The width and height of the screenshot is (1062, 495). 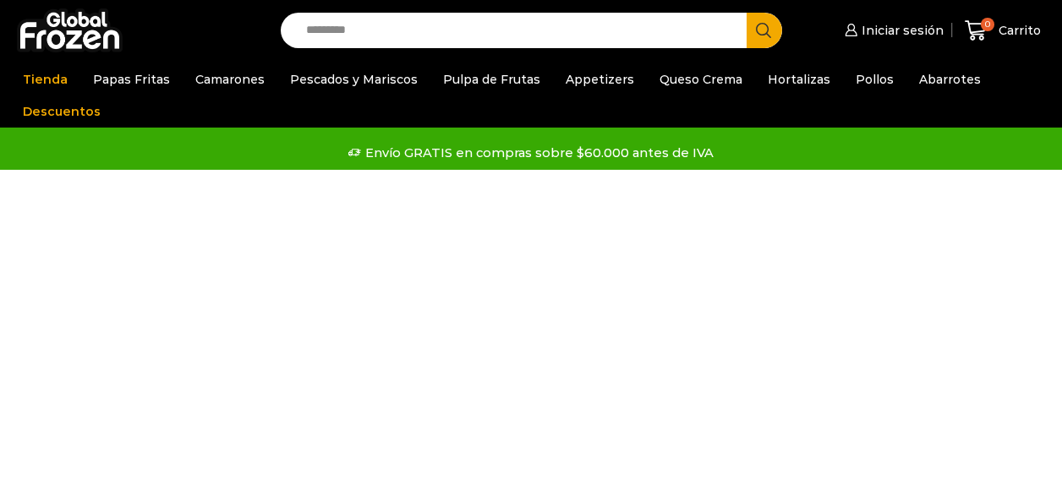 What do you see at coordinates (987, 25) in the screenshot?
I see `span: 0` at bounding box center [987, 25].